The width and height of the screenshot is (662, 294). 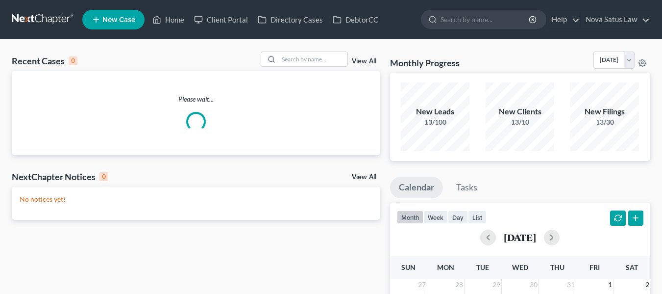 I want to click on p: Please wait..., so click(x=196, y=99).